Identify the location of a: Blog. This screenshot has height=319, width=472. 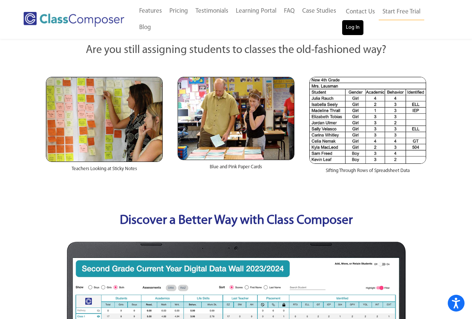
(145, 28).